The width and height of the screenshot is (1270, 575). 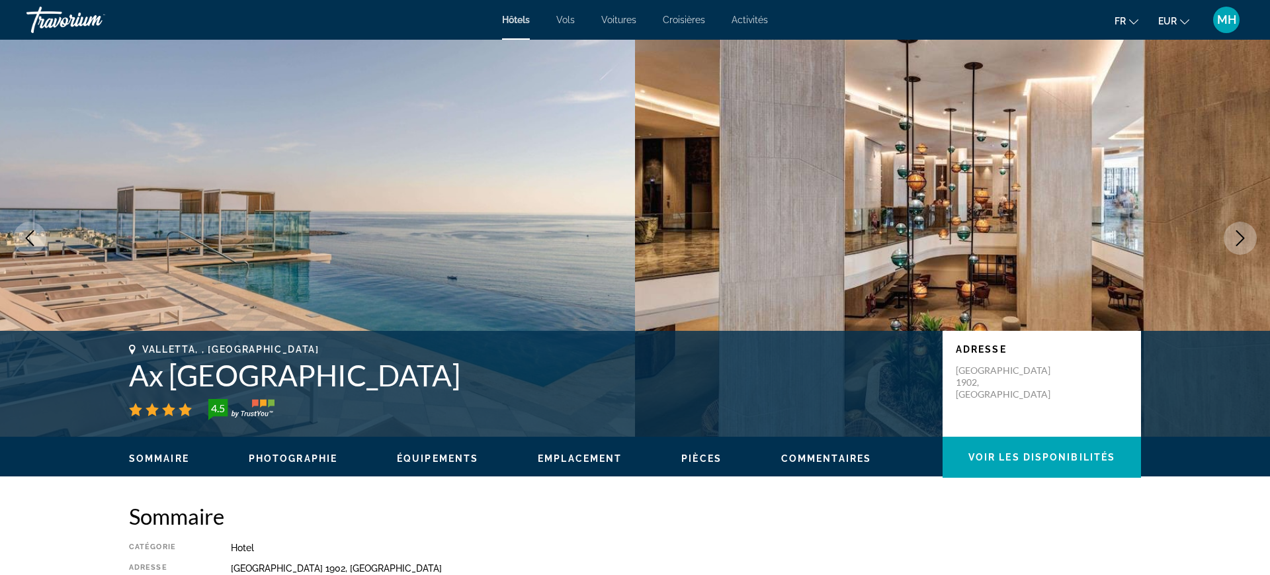 I want to click on a: Vols, so click(x=566, y=20).